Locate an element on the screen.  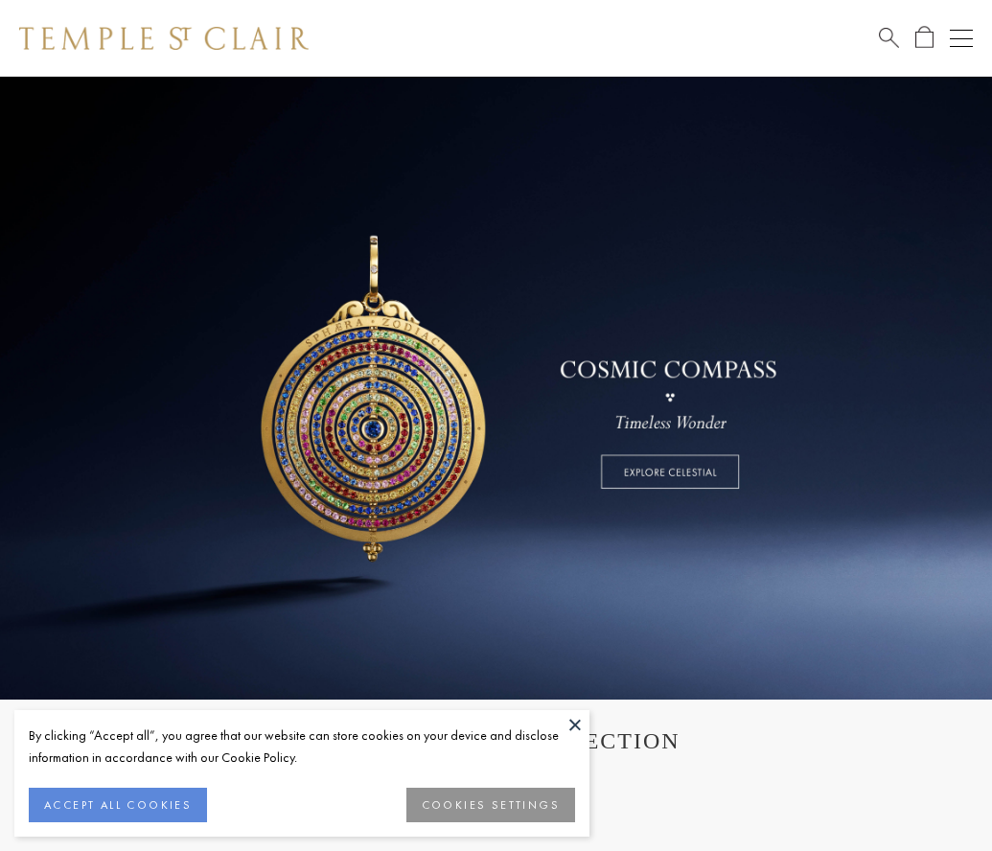
a: Search is located at coordinates (889, 37).